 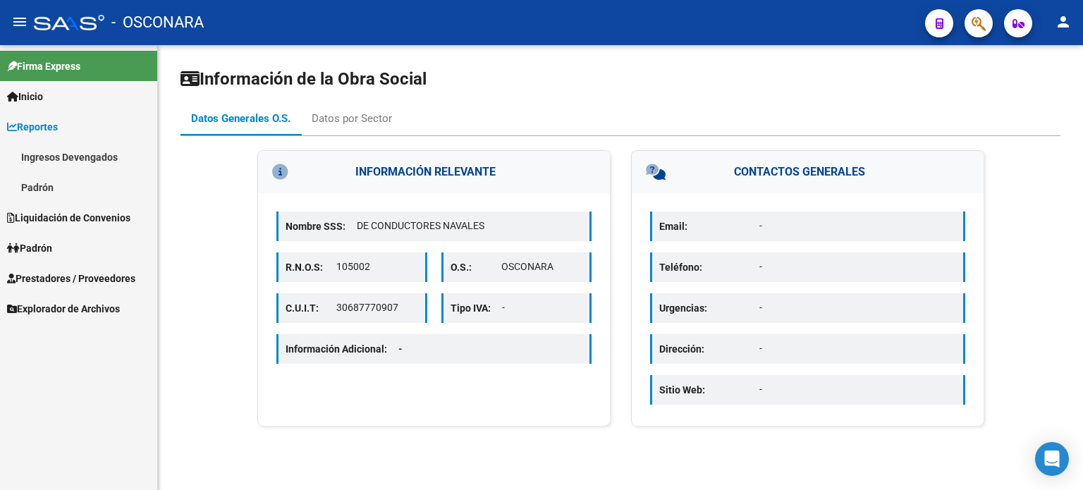 What do you see at coordinates (311, 308) in the screenshot?
I see `p: C.U.I.T:` at bounding box center [311, 308].